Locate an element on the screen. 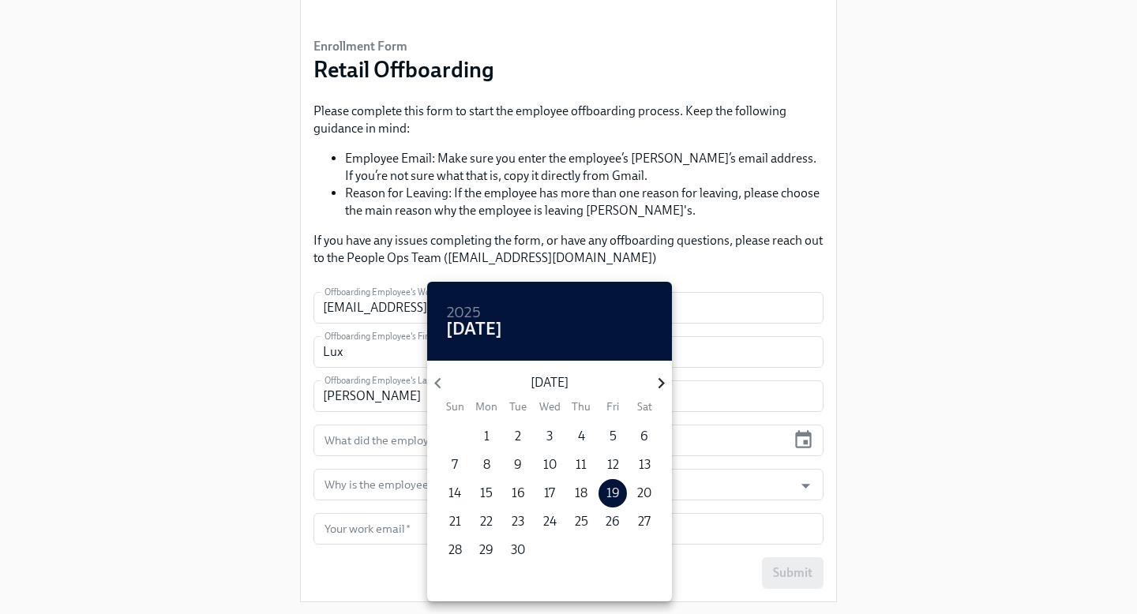  p: 4 is located at coordinates (581, 437).